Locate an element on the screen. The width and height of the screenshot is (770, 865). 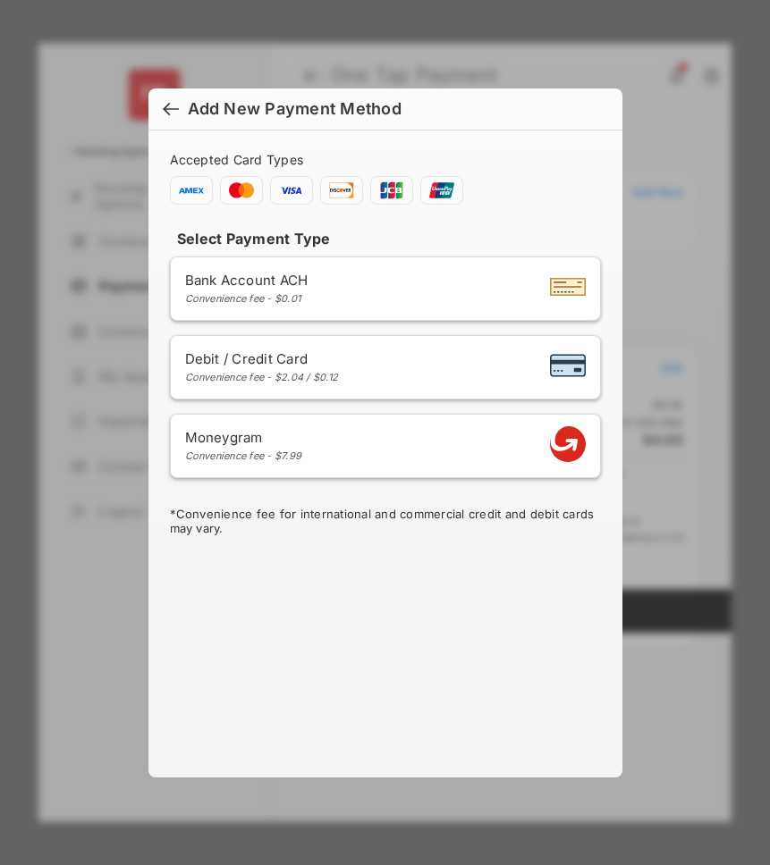
h4: Select Payment Type is located at coordinates (385, 239).